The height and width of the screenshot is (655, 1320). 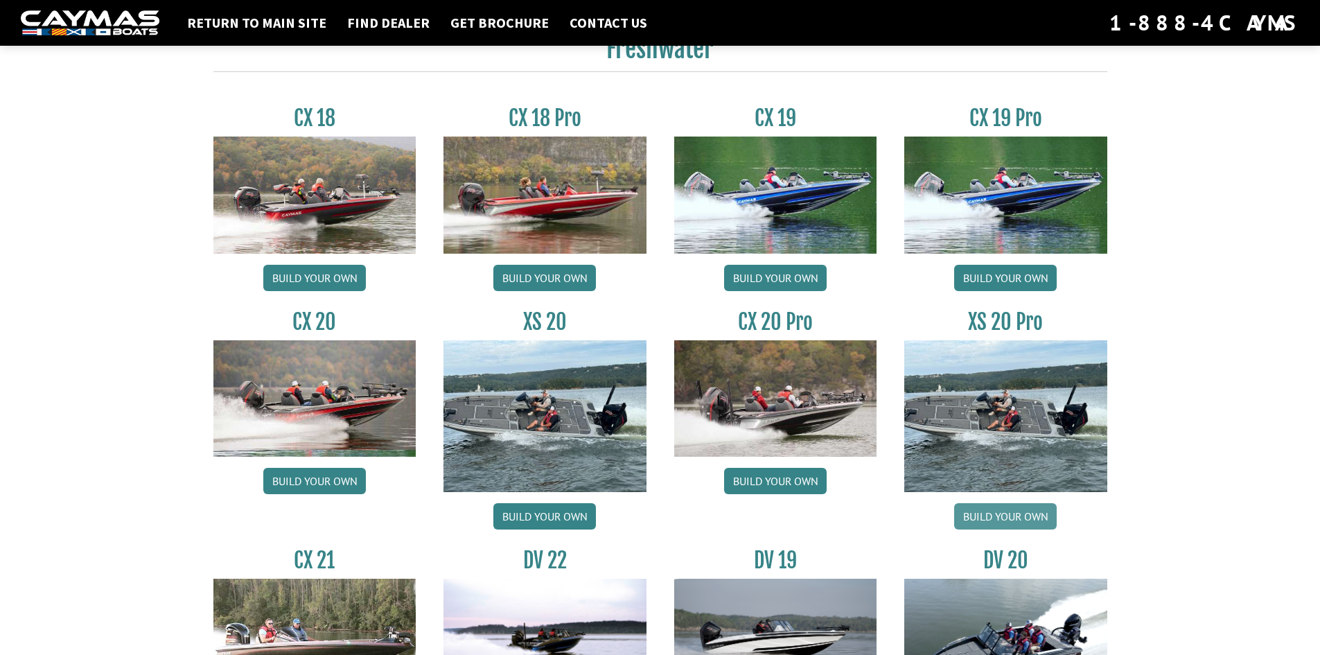 I want to click on h3: CX 20, so click(x=315, y=321).